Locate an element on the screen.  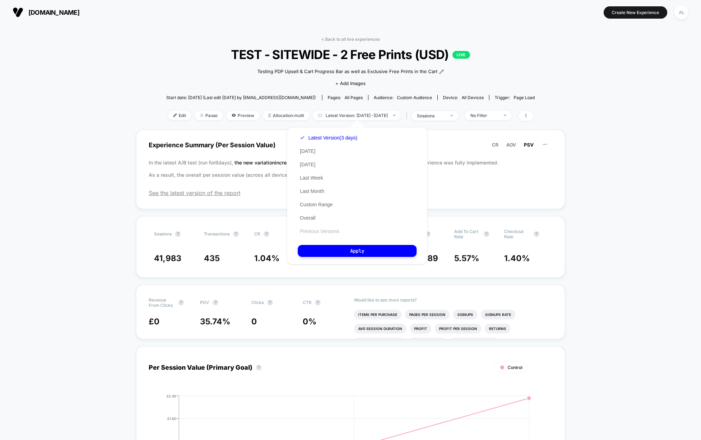
span: Revenue From Clicks is located at coordinates (162, 303).